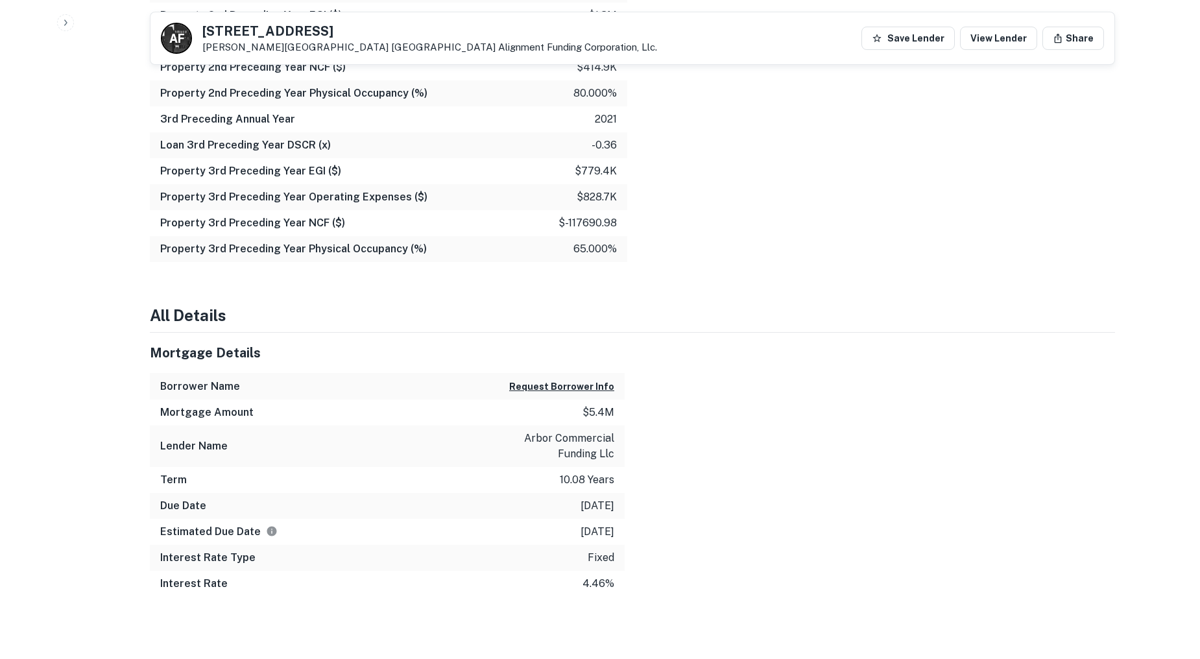  Describe the element at coordinates (595, 93) in the screenshot. I see `p: 80.000%` at that location.